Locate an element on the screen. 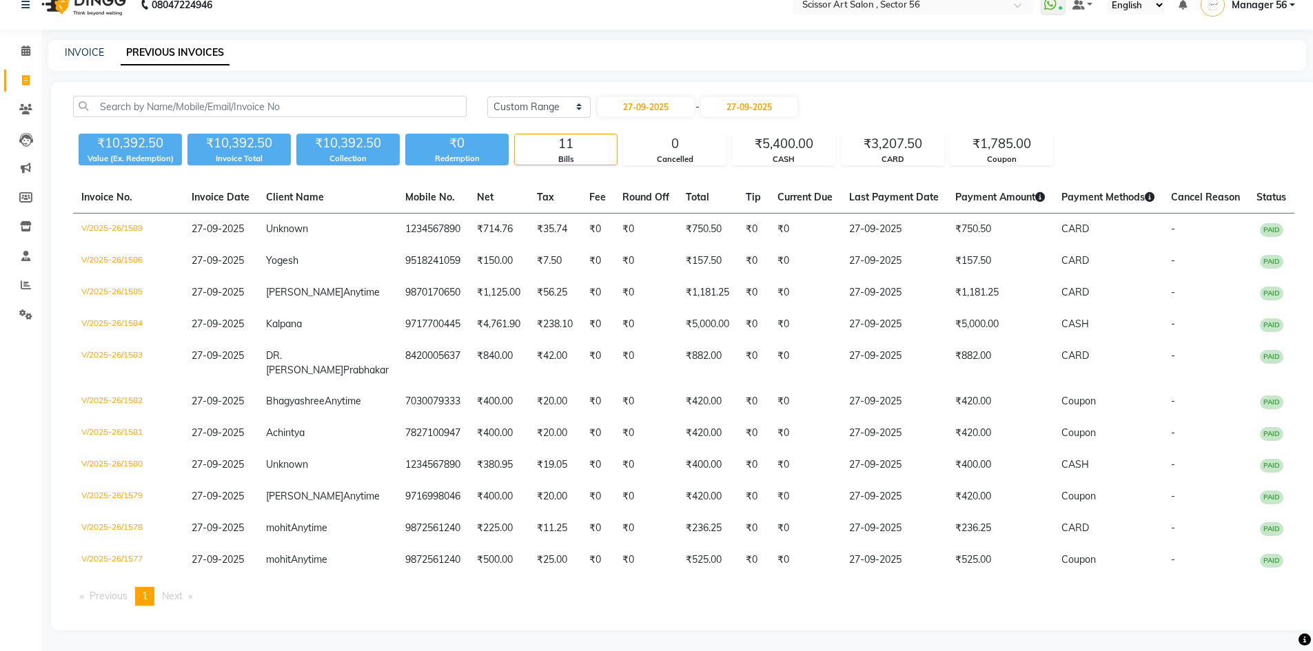  span: Unknown is located at coordinates (287, 465).